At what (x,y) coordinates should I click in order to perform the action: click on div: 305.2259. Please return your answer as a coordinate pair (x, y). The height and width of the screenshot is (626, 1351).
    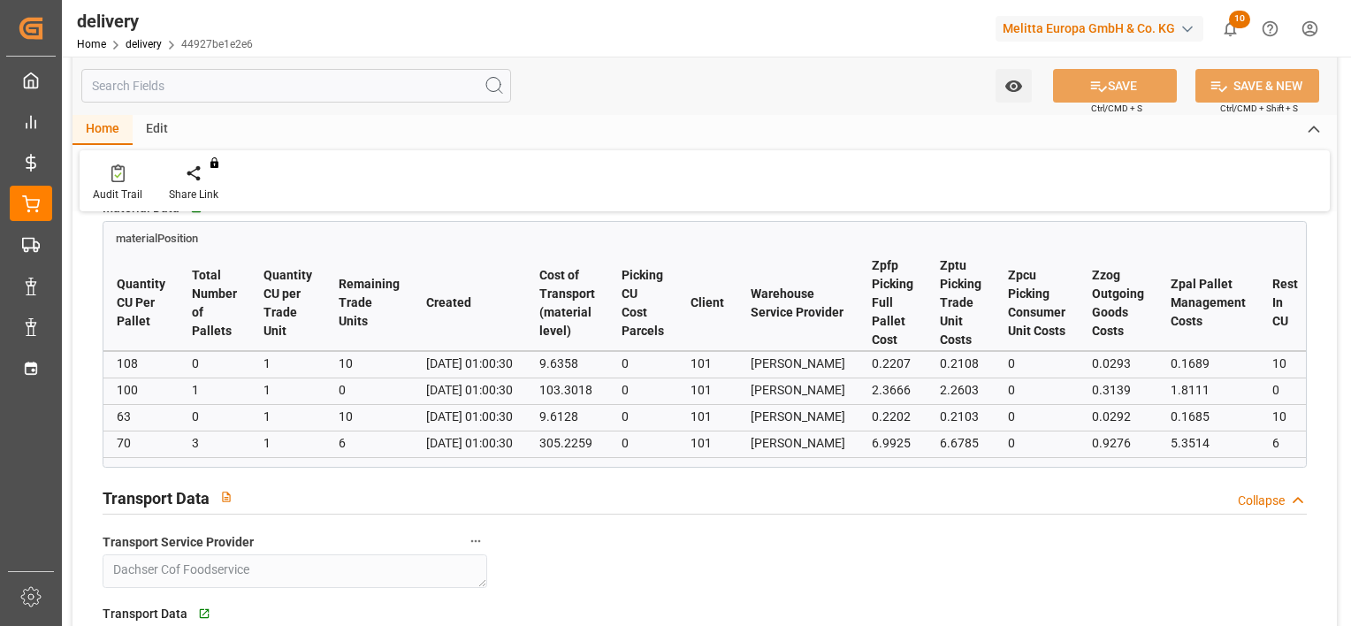
    Looking at the image, I should click on (567, 443).